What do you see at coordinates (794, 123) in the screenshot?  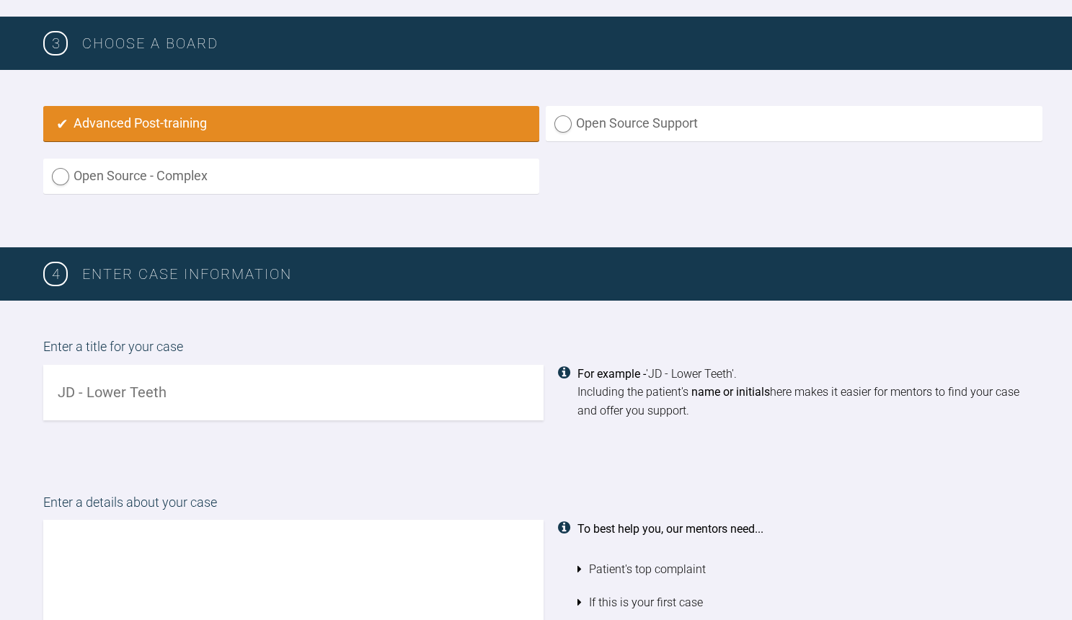 I see `label: Open Source Support` at bounding box center [794, 123].